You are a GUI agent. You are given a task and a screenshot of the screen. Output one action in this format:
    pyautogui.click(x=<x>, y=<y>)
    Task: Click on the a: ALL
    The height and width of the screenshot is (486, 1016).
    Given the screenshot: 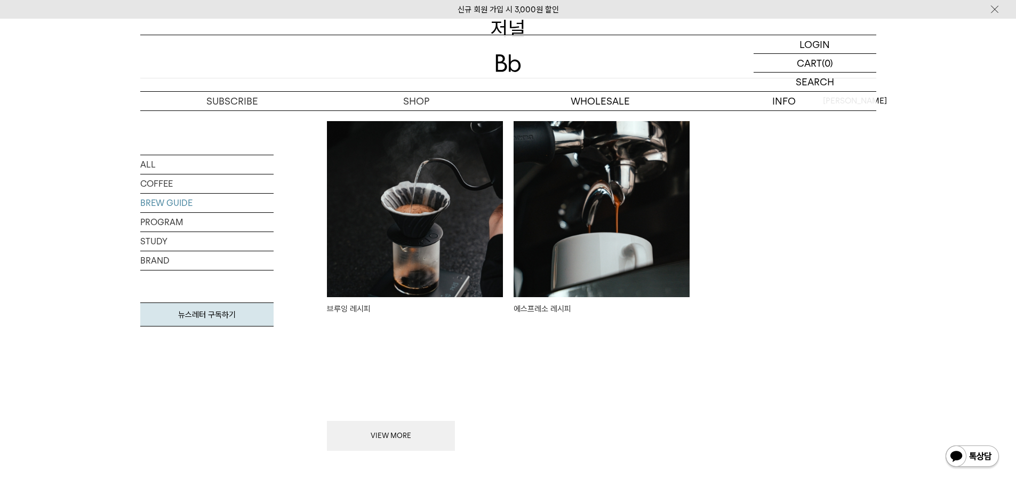 What is the action you would take?
    pyautogui.click(x=207, y=164)
    